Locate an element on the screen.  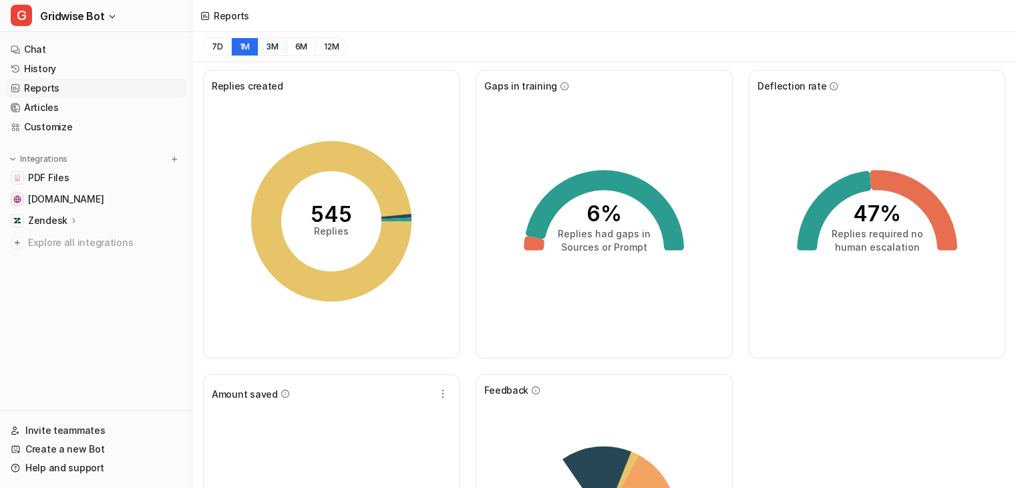
button: 6M is located at coordinates (301, 47).